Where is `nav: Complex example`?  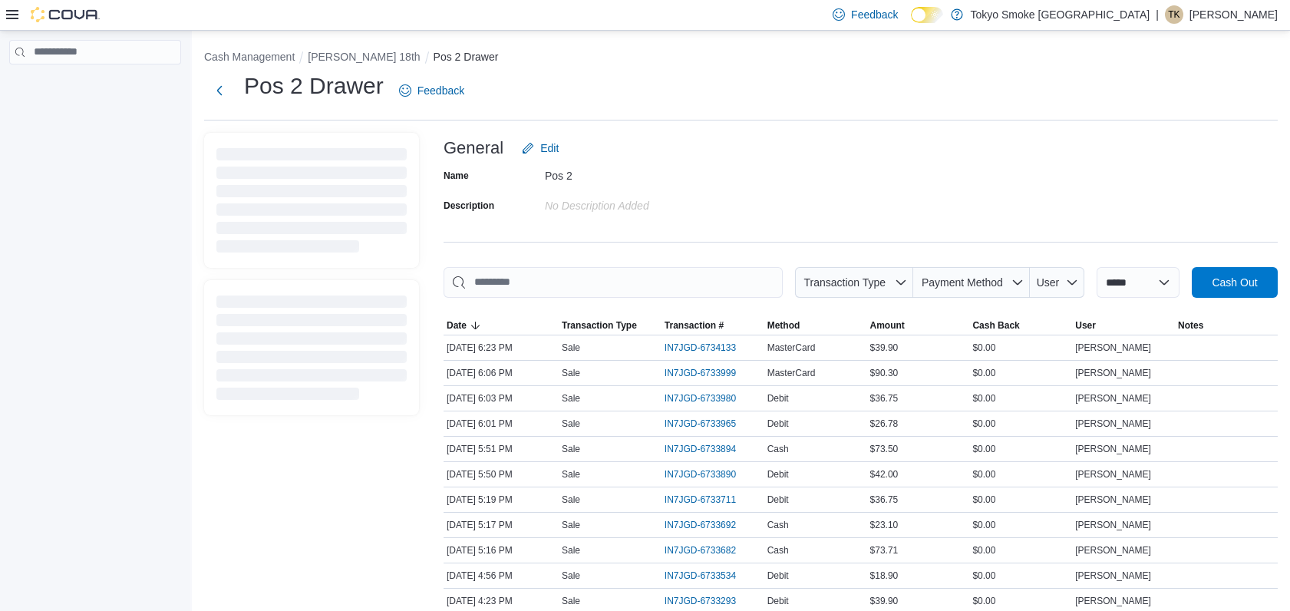
nav: Complex example is located at coordinates (95, 86).